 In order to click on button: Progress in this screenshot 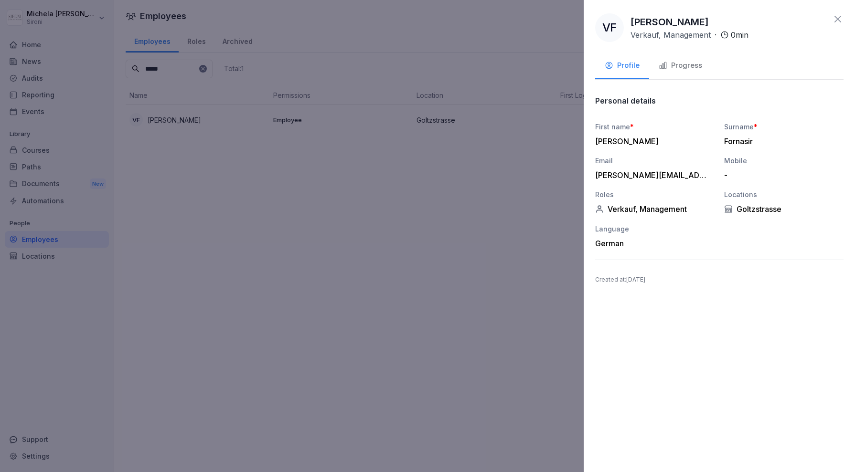, I will do `click(680, 66)`.